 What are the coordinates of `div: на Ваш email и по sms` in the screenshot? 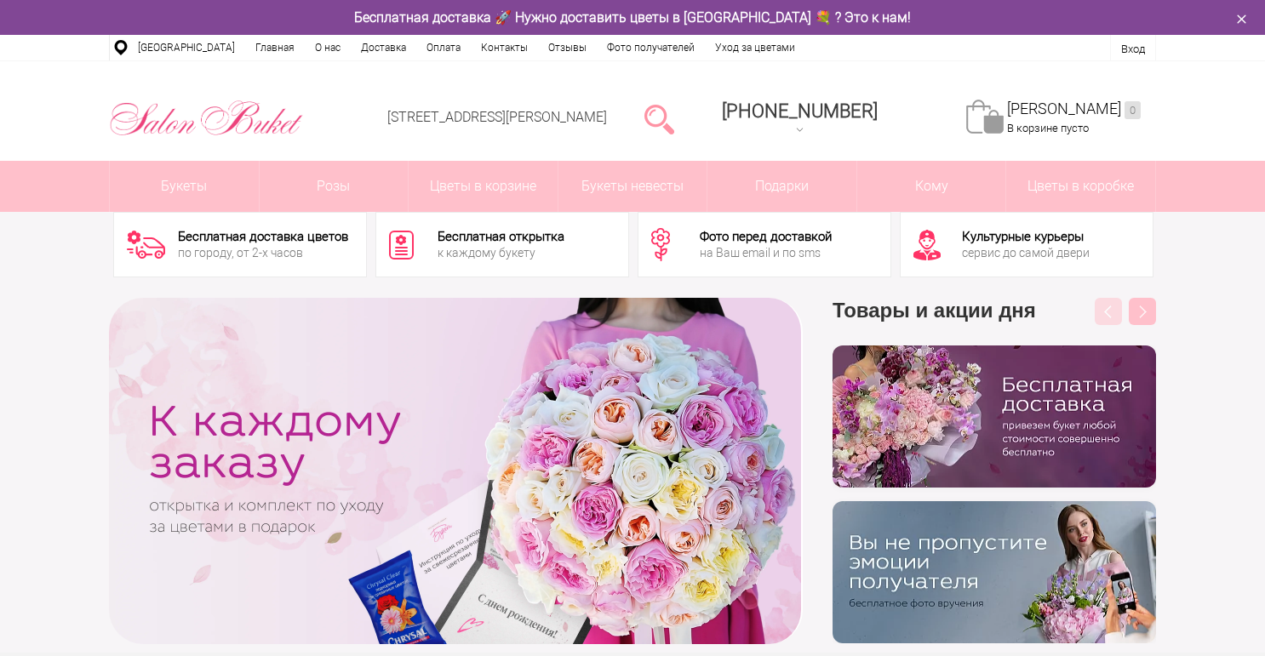 It's located at (765, 253).